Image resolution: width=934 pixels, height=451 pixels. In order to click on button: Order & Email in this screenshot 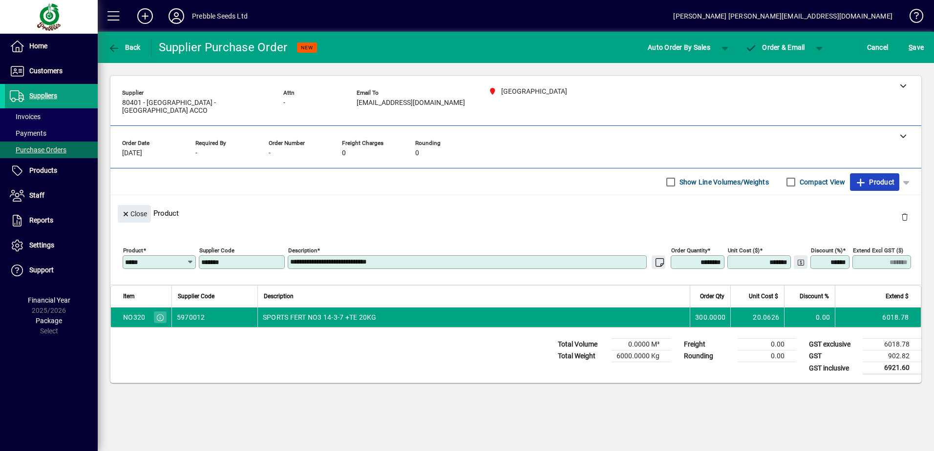, I will do `click(775, 47)`.